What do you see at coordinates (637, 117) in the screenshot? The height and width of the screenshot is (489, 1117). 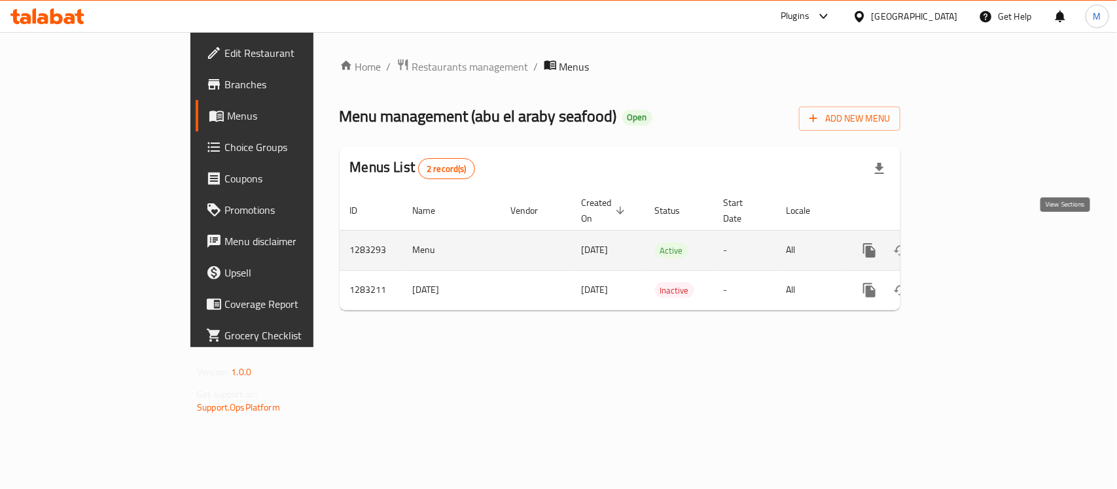 I see `span: Open` at bounding box center [637, 117].